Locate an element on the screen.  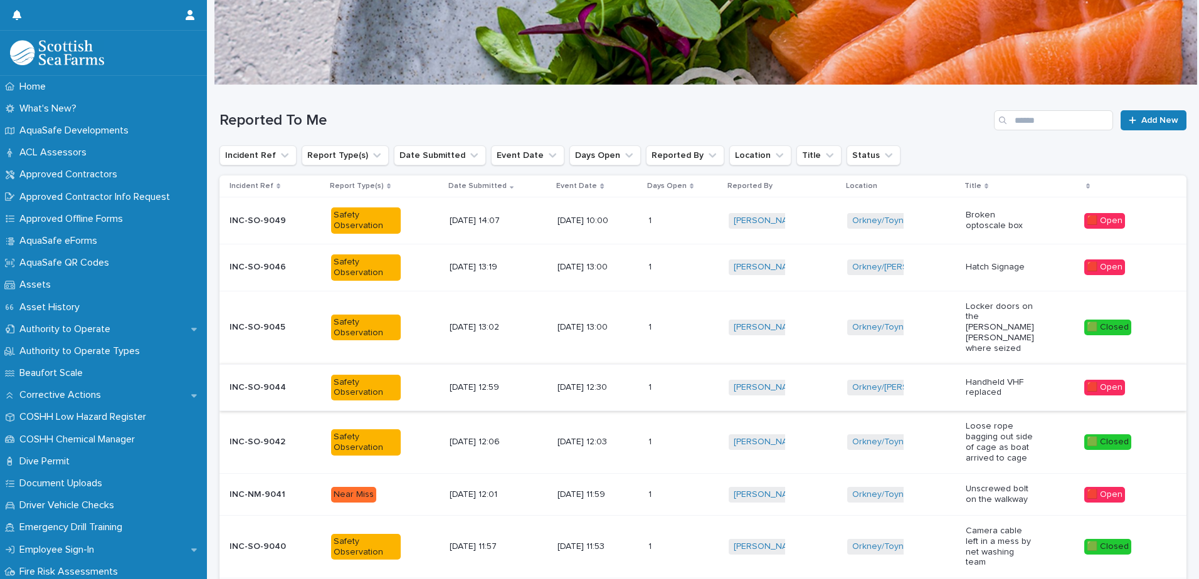
img: bPIBxiqnSb2ggTQWdOVV is located at coordinates (57, 53).